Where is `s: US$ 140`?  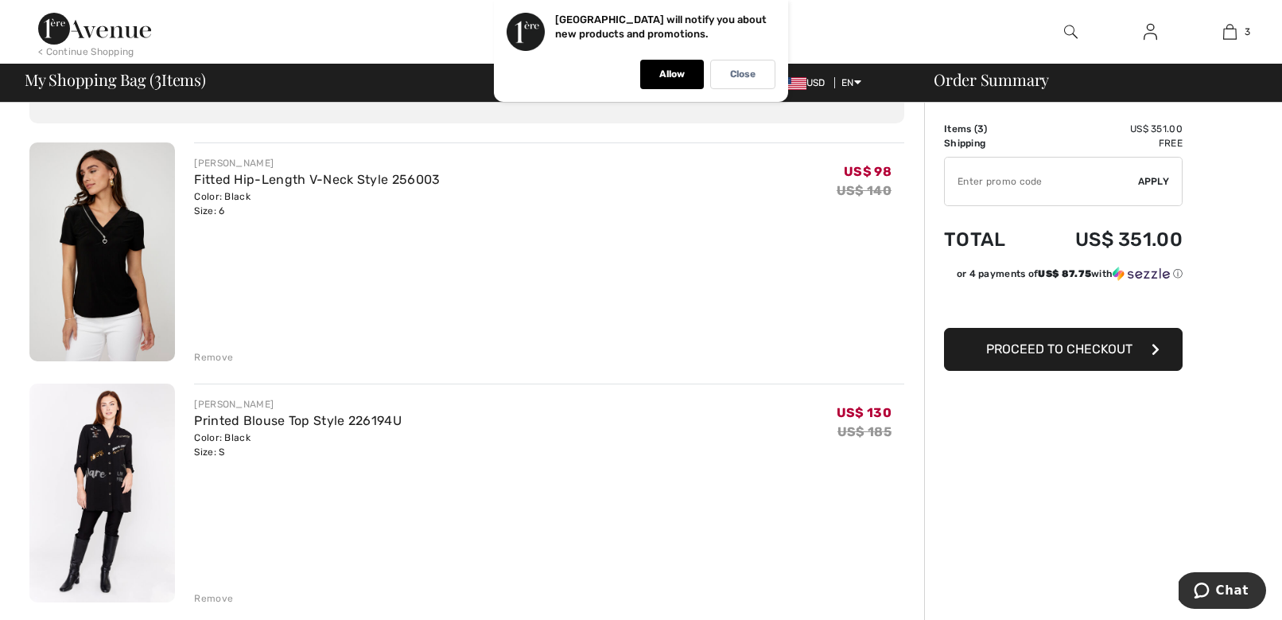 s: US$ 140 is located at coordinates (864, 190).